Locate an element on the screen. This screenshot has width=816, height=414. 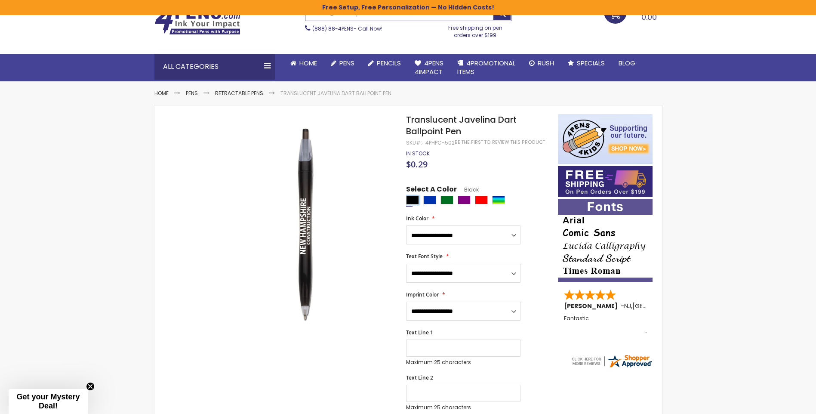
span: Pencils is located at coordinates (389, 63).